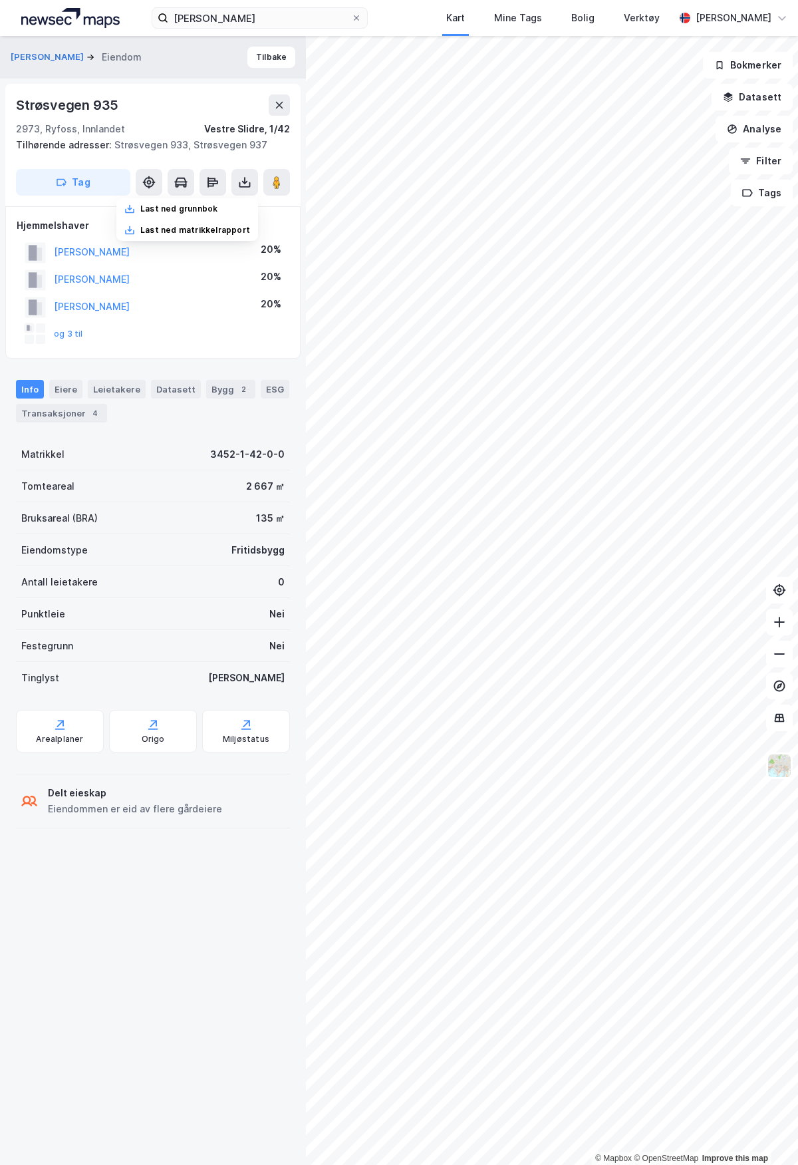  What do you see at coordinates (95, 413) in the screenshot?
I see `div: 4` at bounding box center [95, 413].